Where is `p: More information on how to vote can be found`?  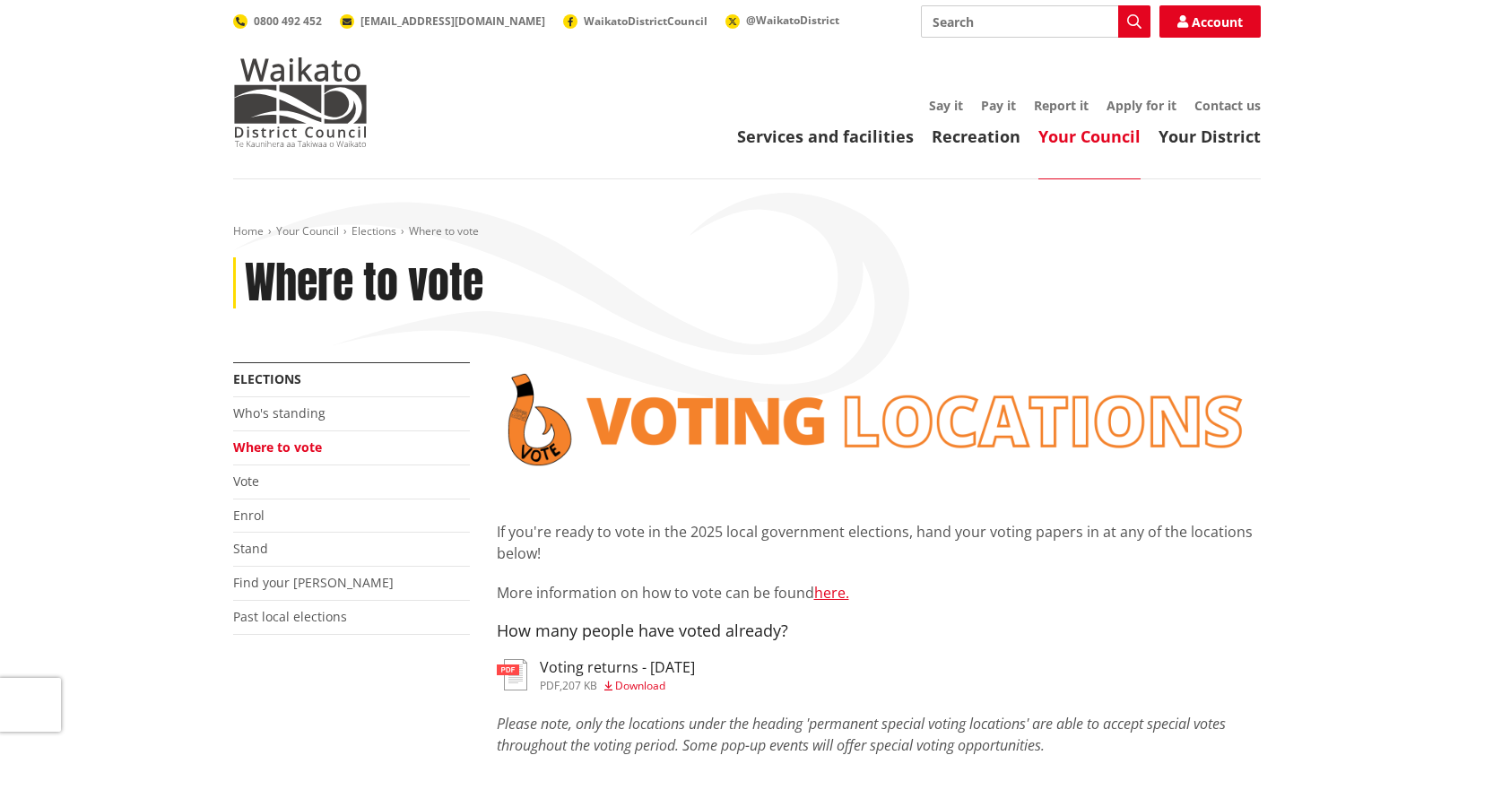
p: More information on how to vote can be found is located at coordinates (879, 593).